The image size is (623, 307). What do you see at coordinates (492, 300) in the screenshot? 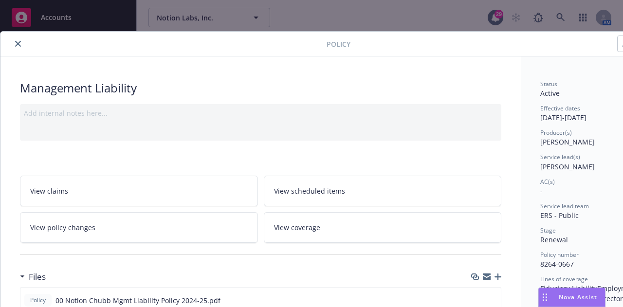
I see `button: preview file` at bounding box center [492, 300].